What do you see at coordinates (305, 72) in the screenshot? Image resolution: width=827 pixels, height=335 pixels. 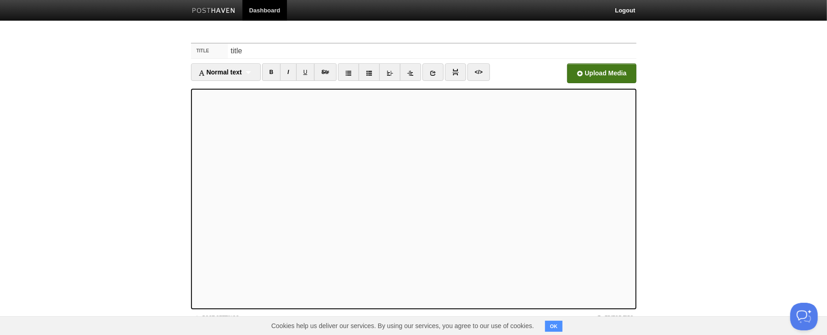 I see `a: U` at bounding box center [305, 72].